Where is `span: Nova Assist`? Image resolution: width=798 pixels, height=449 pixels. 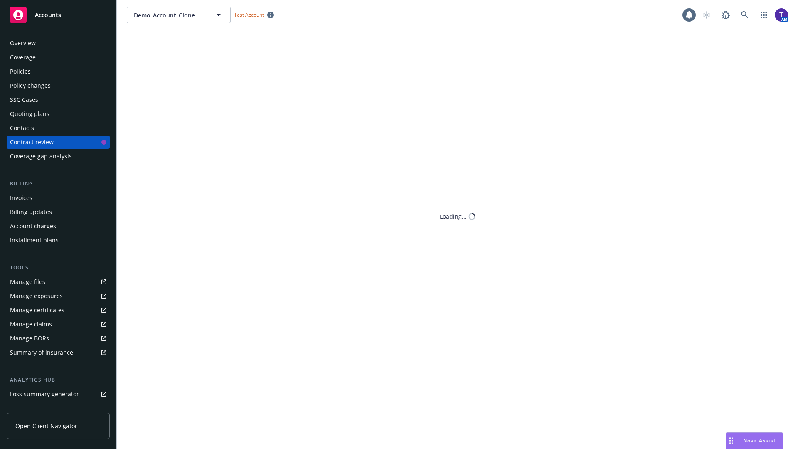
span: Nova Assist is located at coordinates (759, 440).